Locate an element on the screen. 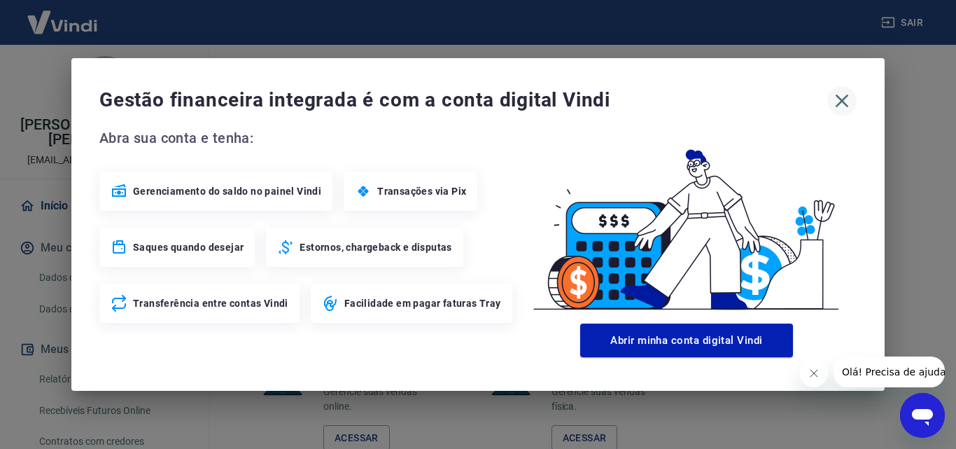  span: Facilidade em pagar faturas Tray is located at coordinates (423, 303).